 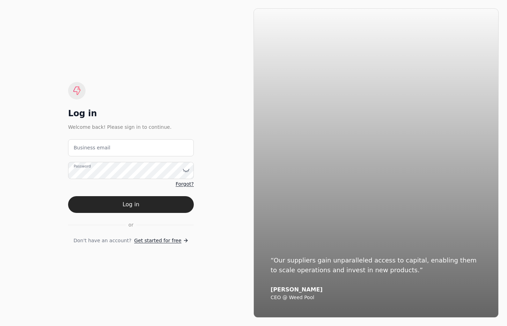 What do you see at coordinates (131, 225) in the screenshot?
I see `span: or` at bounding box center [131, 225].